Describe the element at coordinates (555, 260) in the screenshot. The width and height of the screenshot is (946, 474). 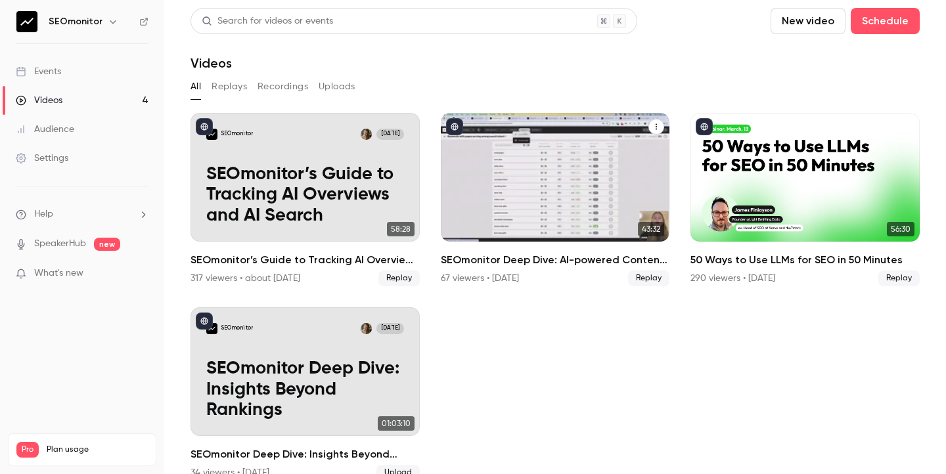
I see `h2: SEOmonitor Deep Dive: AI-powered Content Marketing Workflows` at that location.